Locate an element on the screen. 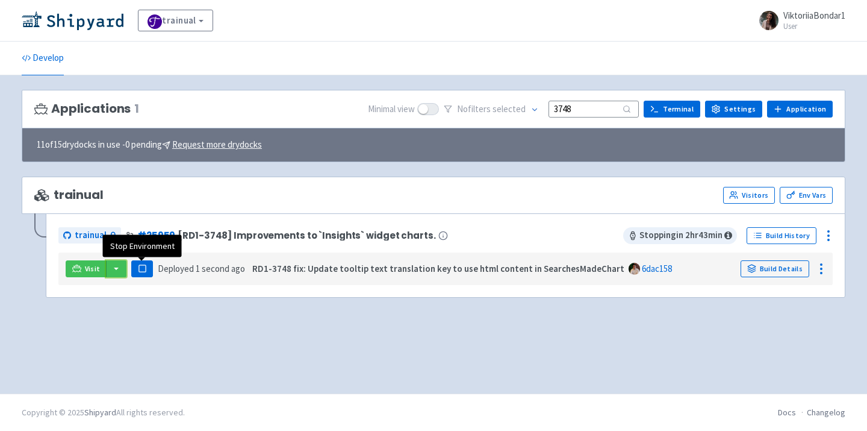  a: Changelog is located at coordinates (826, 412).